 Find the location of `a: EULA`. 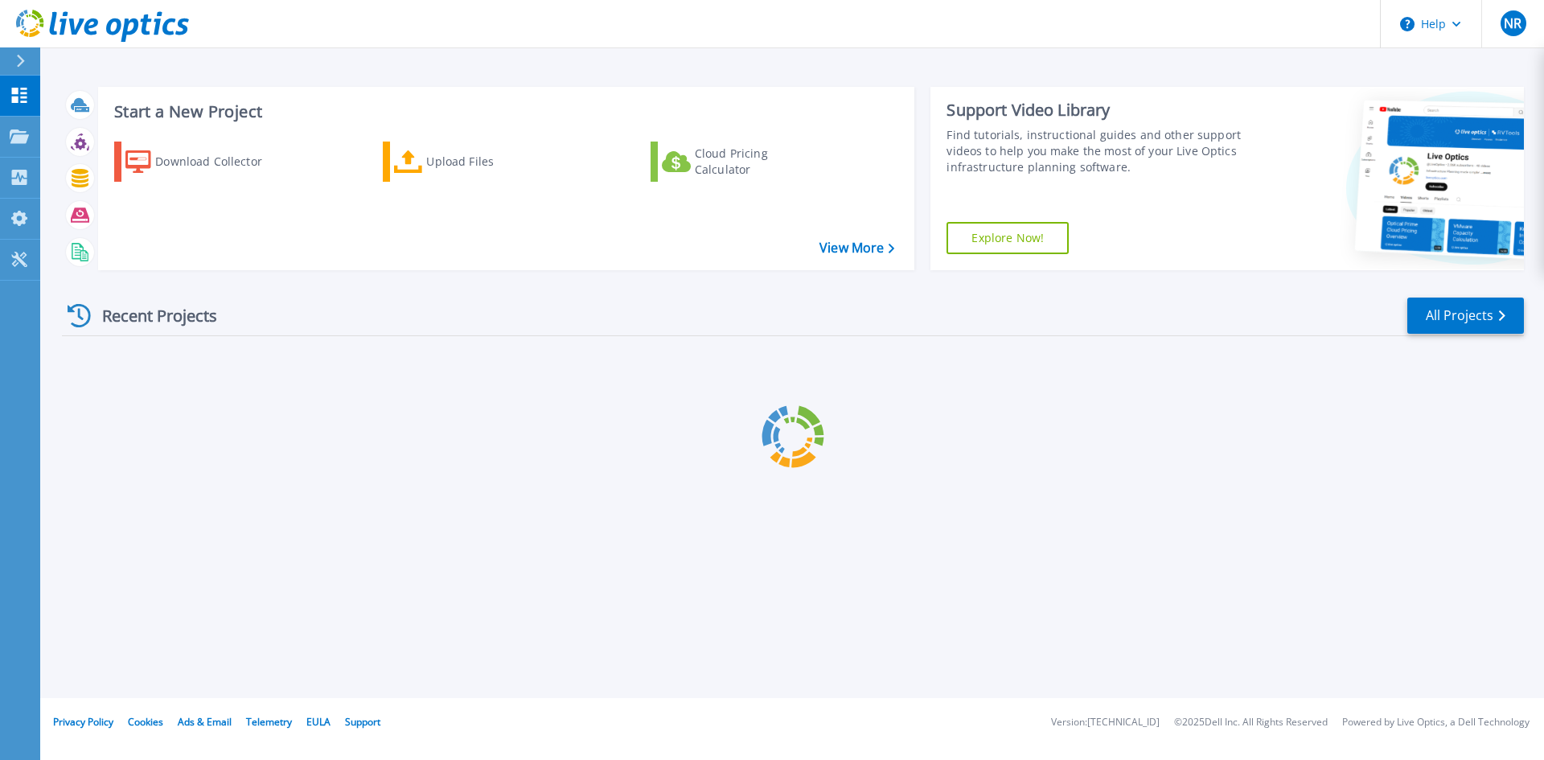

a: EULA is located at coordinates (318, 721).